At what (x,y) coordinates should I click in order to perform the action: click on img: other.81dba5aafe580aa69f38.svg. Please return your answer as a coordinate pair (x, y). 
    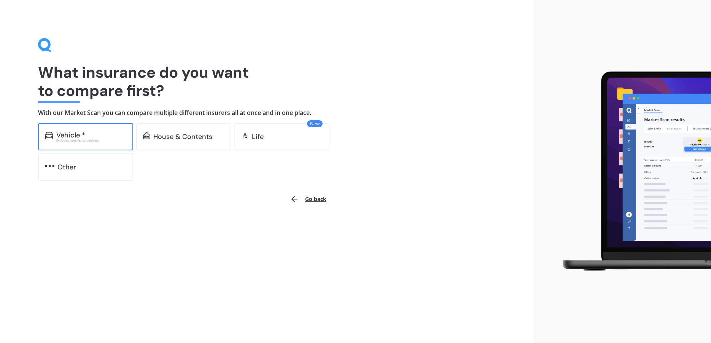
    Looking at the image, I should click on (49, 166).